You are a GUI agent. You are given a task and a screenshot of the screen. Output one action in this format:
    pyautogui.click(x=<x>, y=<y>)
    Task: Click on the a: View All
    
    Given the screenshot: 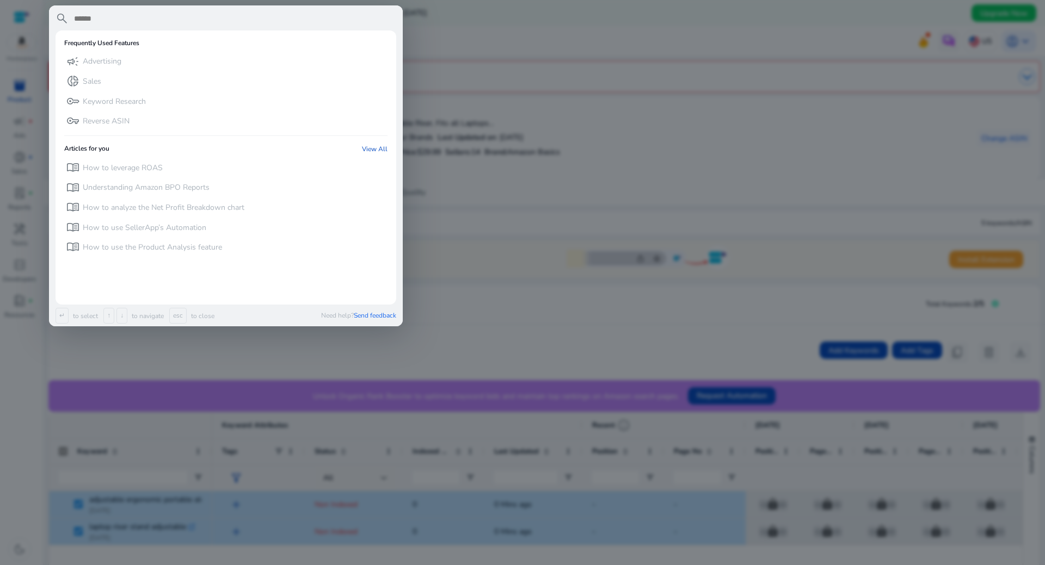 What is the action you would take?
    pyautogui.click(x=374, y=149)
    